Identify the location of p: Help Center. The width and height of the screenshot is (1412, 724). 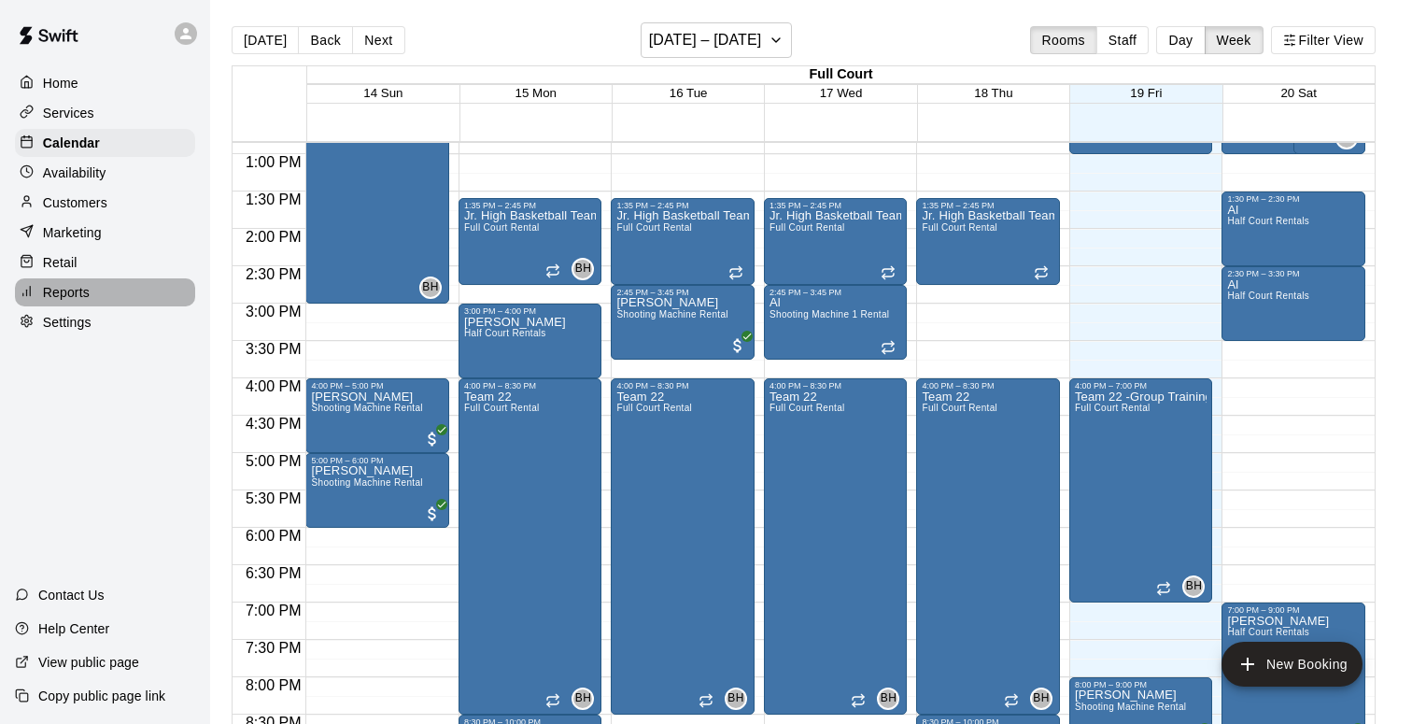
(74, 628).